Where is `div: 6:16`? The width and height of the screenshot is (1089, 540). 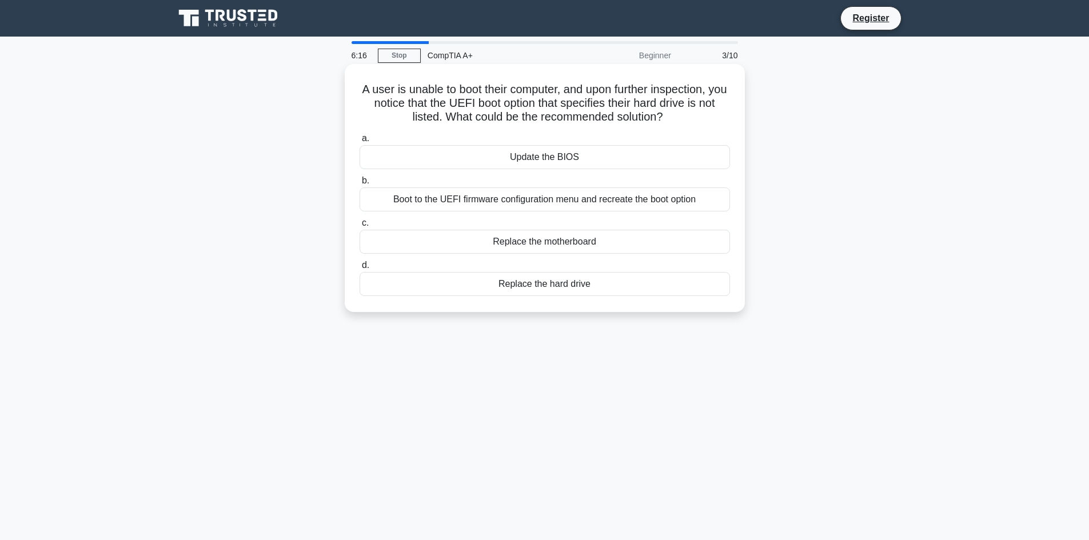 div: 6:16 is located at coordinates (361, 55).